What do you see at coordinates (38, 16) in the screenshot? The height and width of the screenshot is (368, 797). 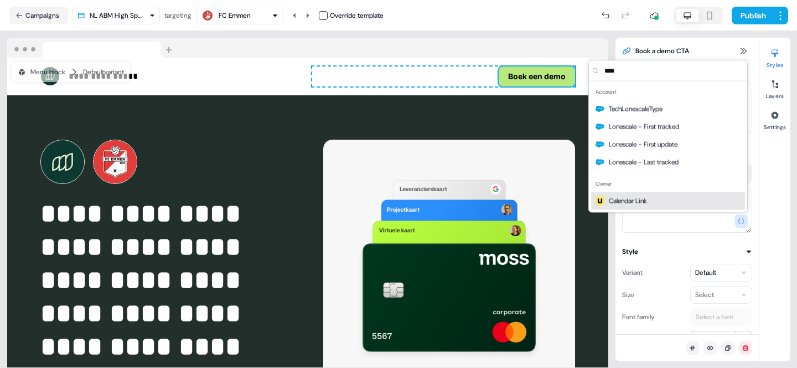 I see `button: Campaigns` at bounding box center [38, 16].